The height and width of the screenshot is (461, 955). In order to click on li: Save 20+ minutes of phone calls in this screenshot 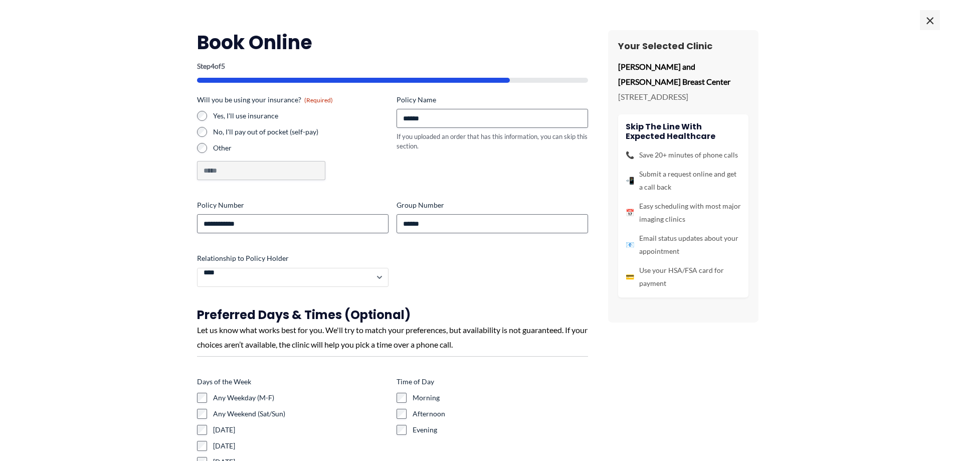, I will do `click(684, 155)`.